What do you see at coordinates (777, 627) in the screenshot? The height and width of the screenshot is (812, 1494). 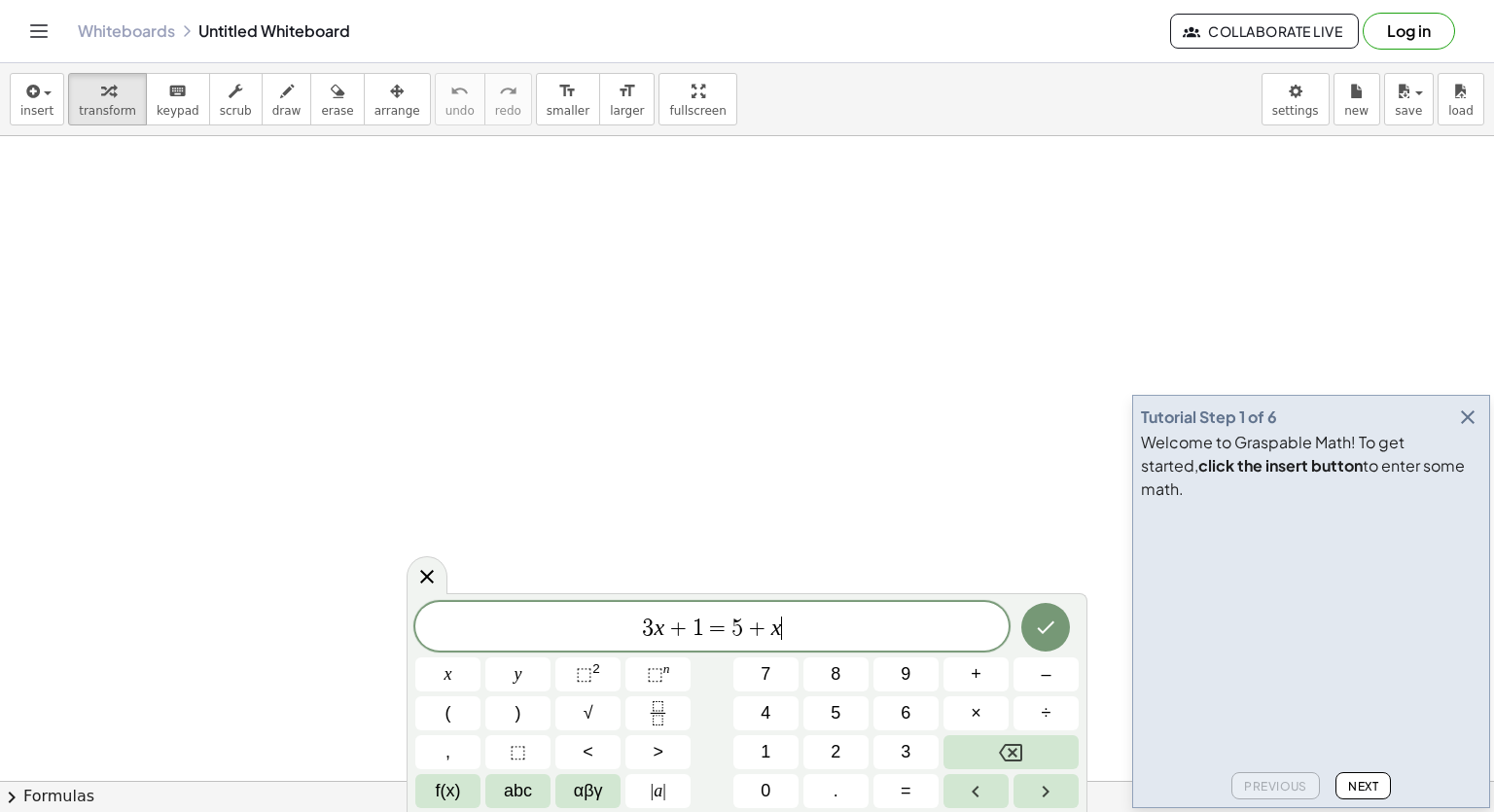 I see `var: x` at bounding box center [777, 627].